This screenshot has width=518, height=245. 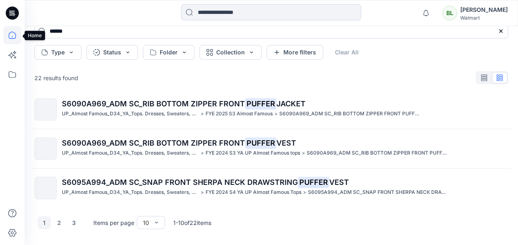 What do you see at coordinates (58, 52) in the screenshot?
I see `button: Type` at bounding box center [58, 52].